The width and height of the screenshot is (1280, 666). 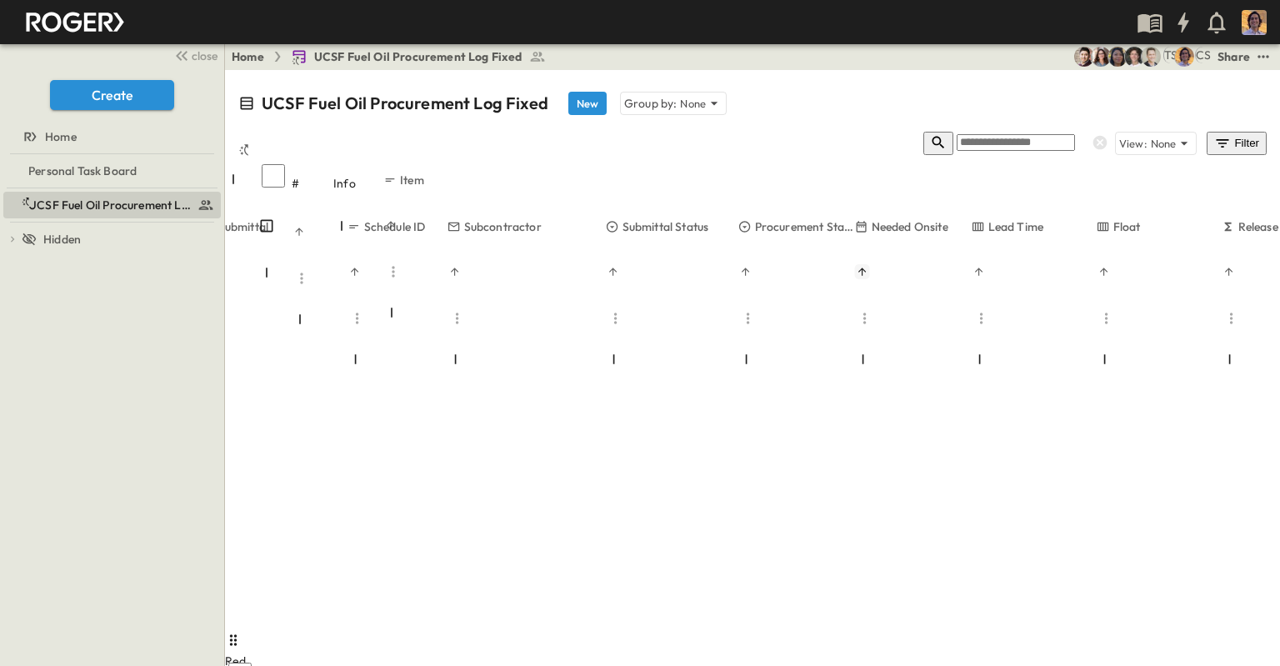 What do you see at coordinates (1184, 57) in the screenshot?
I see `img: Carlos Garcia (cgarcia@herrero.com)` at bounding box center [1184, 57].